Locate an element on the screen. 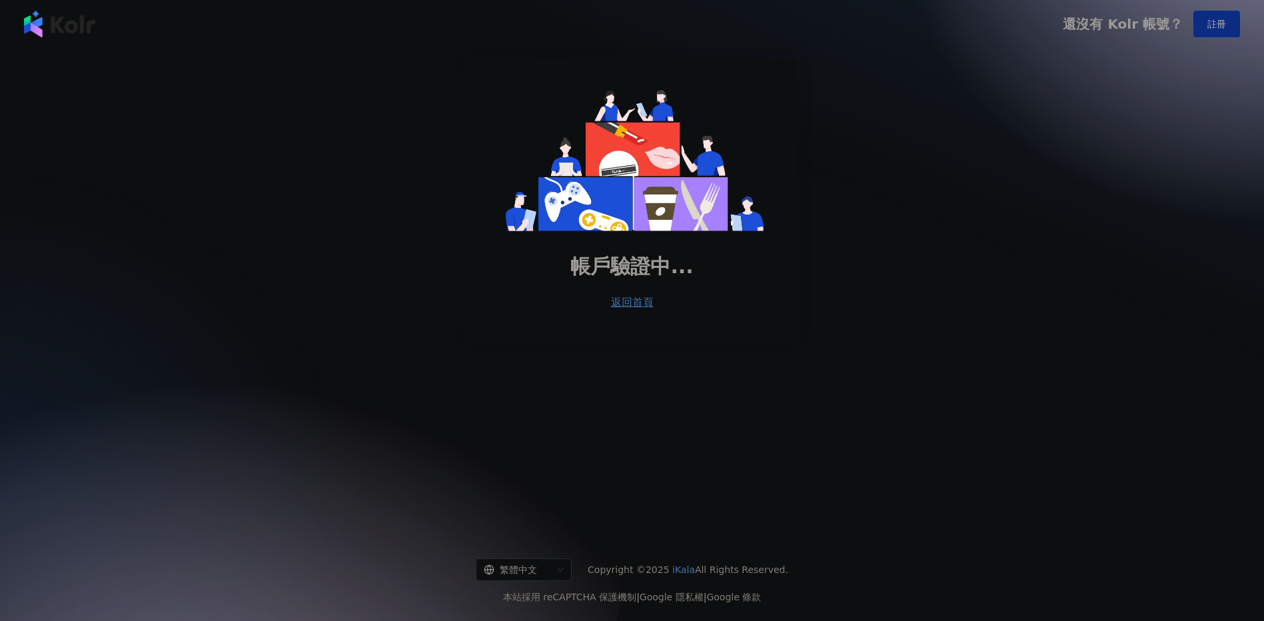 The image size is (1264, 621). span: 註冊 is located at coordinates (1217, 24).